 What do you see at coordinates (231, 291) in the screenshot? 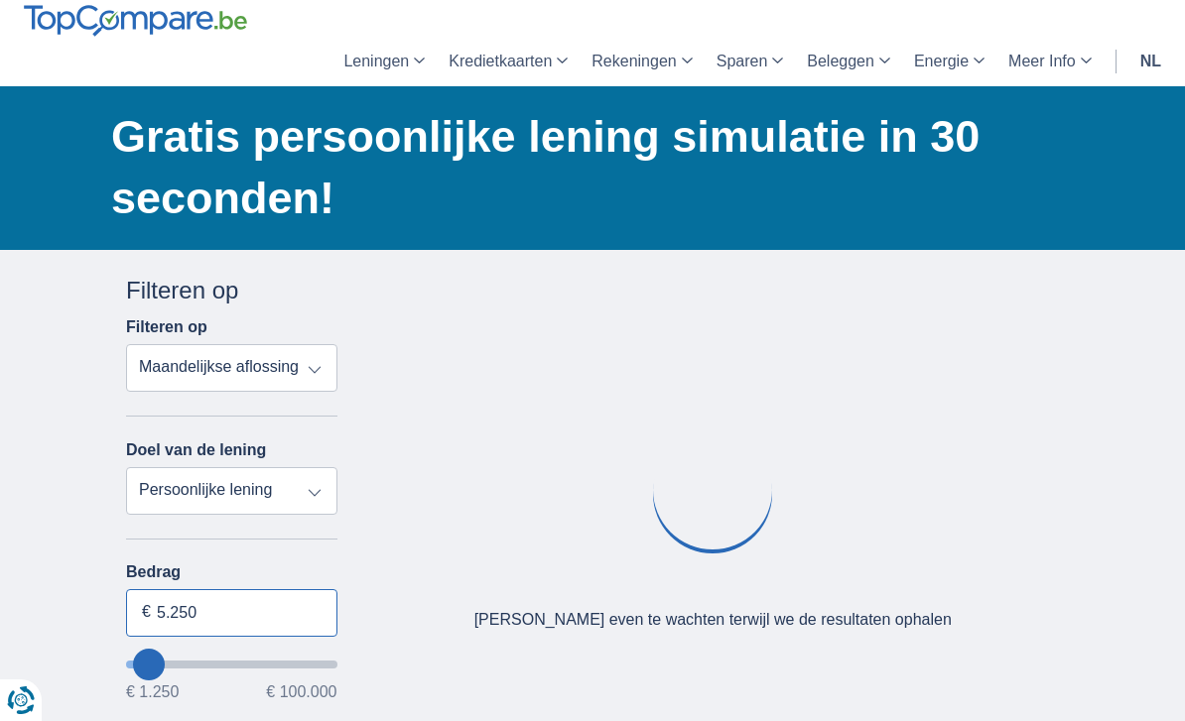
I see `div: Filteren op` at bounding box center [231, 291].